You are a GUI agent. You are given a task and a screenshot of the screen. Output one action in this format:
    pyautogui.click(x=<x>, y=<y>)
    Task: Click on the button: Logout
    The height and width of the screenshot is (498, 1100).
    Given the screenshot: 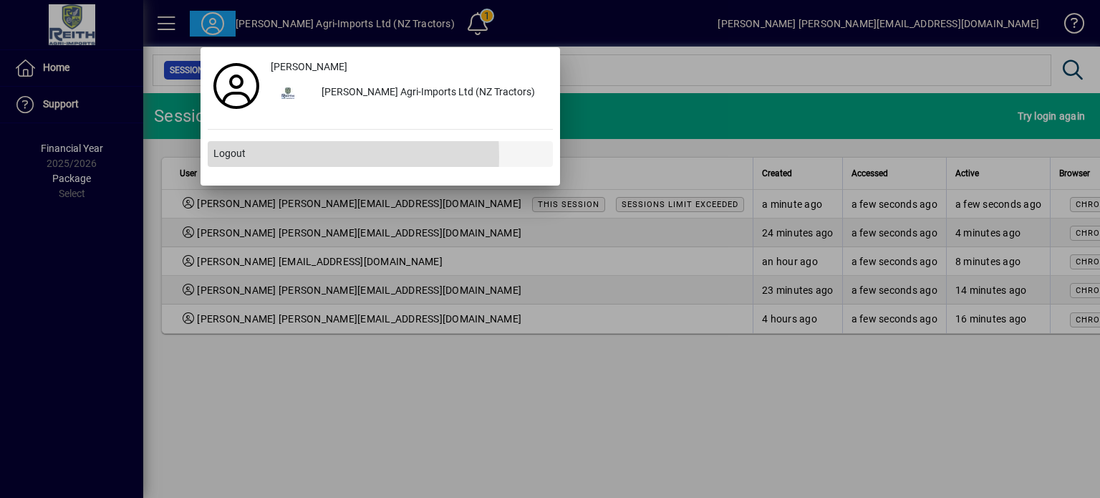 What is the action you would take?
    pyautogui.click(x=380, y=154)
    